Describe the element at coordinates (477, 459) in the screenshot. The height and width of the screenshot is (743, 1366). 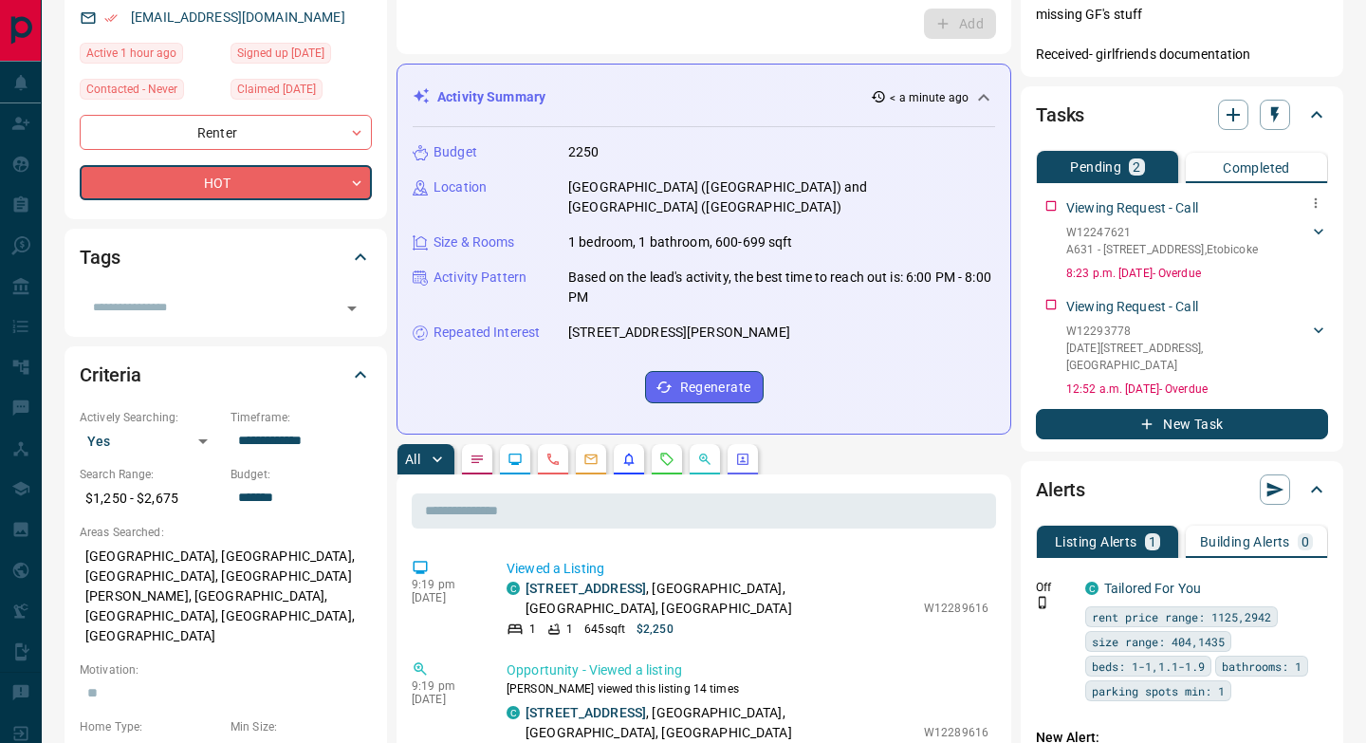
I see `svg: Notes` at that location.